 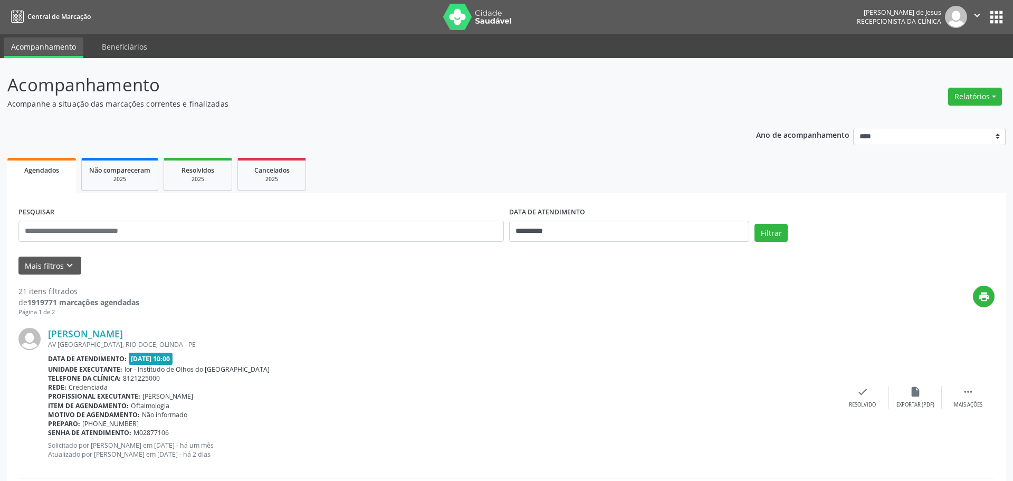 What do you see at coordinates (165, 414) in the screenshot?
I see `span: Não informado` at bounding box center [165, 414].